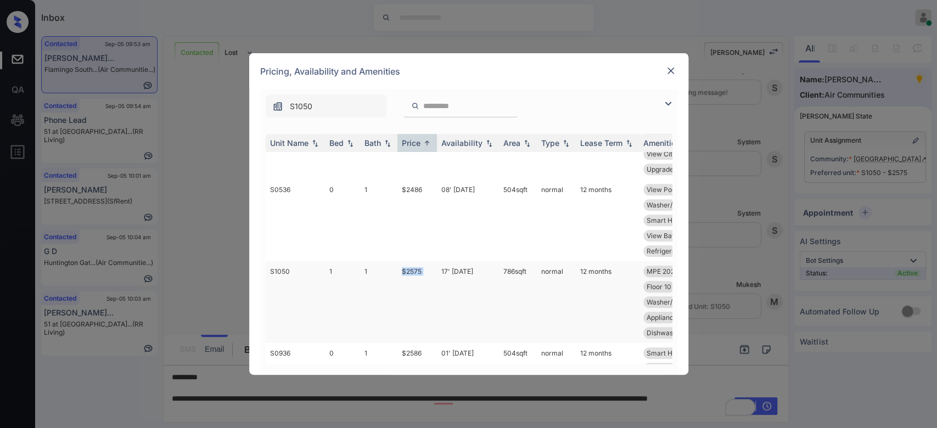 This screenshot has height=428, width=937. Describe the element at coordinates (295, 302) in the screenshot. I see `td: S1050` at that location.